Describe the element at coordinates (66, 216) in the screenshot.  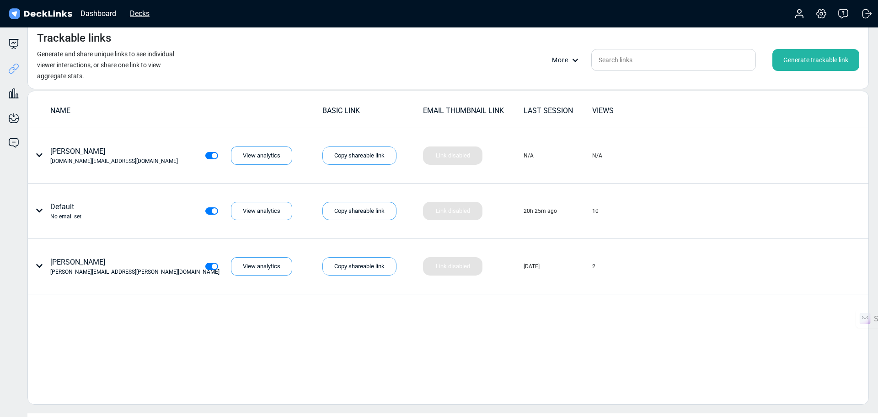
I see `div: No email set` at that location.